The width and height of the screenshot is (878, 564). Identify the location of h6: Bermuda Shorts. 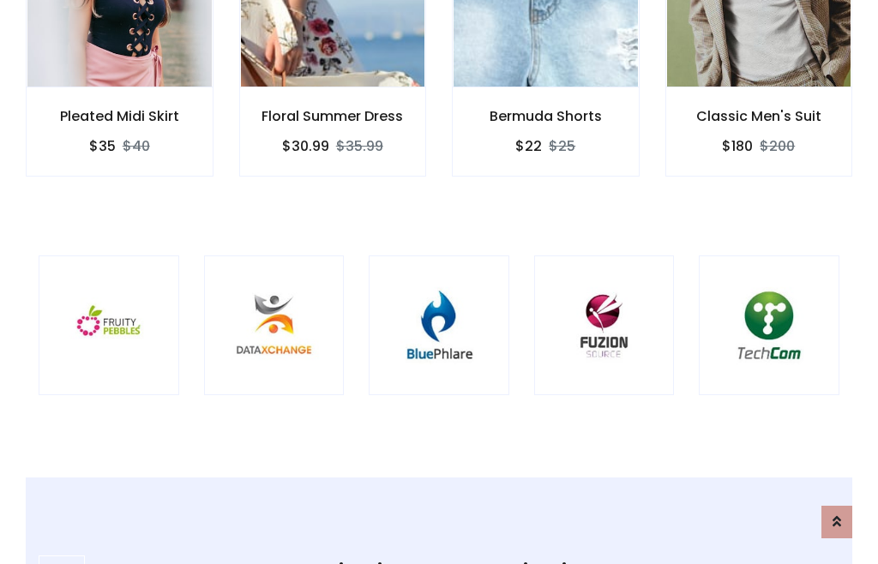
(545, 116).